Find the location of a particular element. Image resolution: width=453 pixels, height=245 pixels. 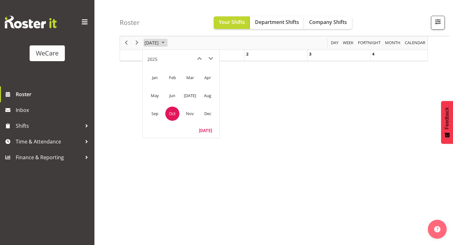

span: Nov is located at coordinates (190, 113).